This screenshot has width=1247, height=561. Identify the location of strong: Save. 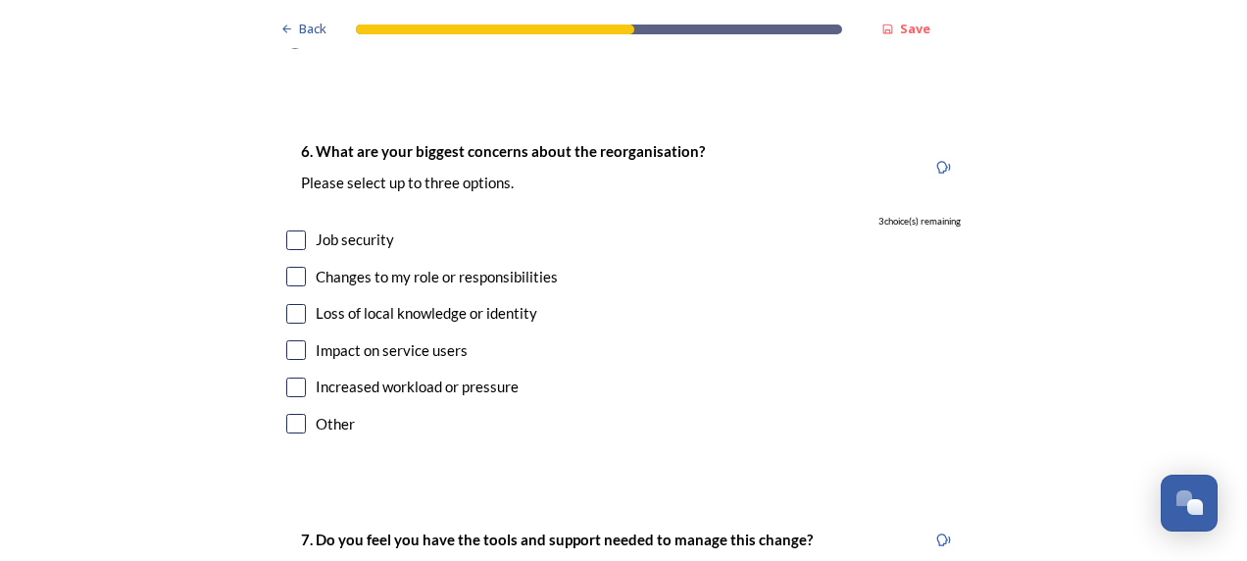
(915, 28).